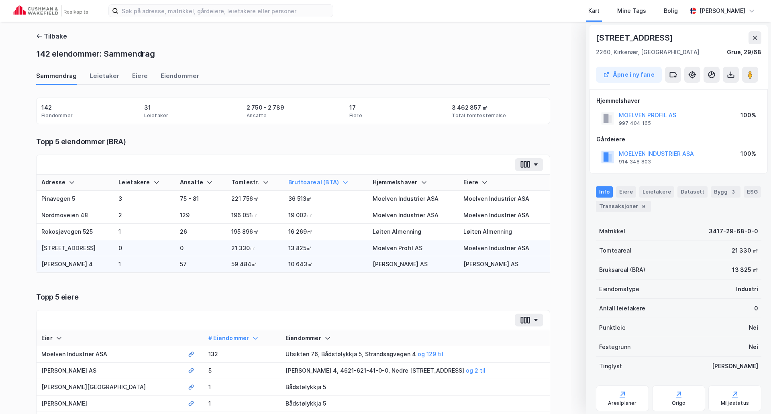  I want to click on div: Nei, so click(753, 347).